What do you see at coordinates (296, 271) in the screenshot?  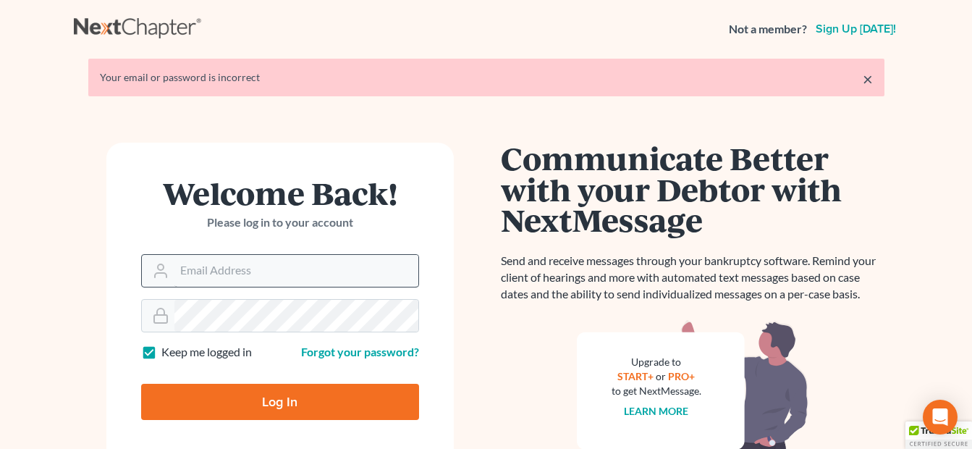 I see `input: Email Address` at bounding box center [296, 271].